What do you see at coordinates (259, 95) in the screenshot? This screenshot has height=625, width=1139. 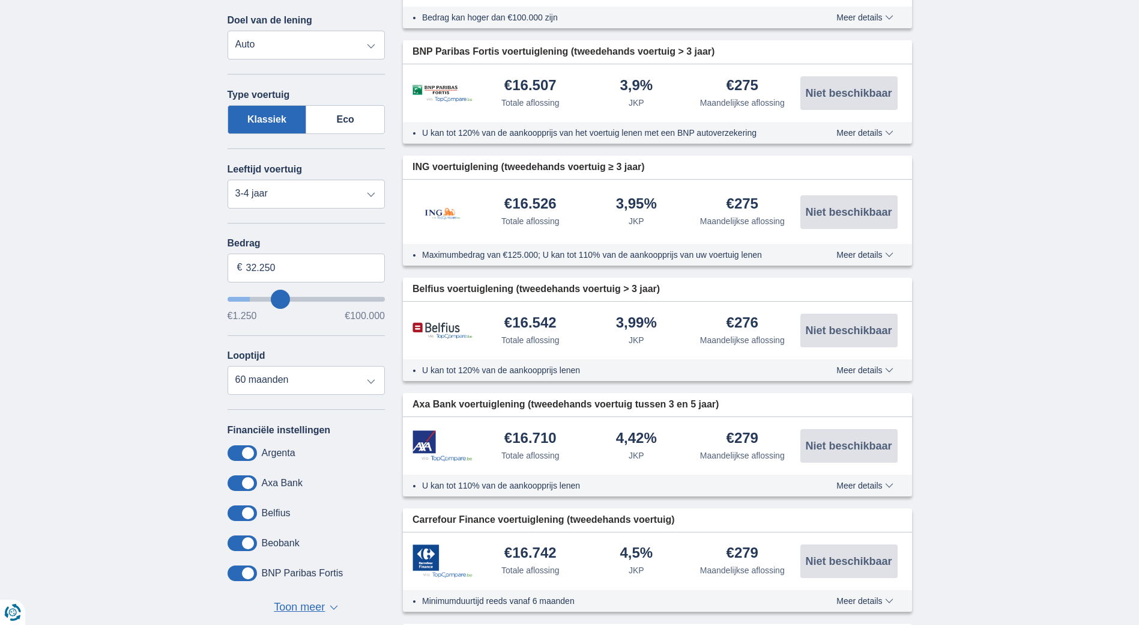 I see `label: Type voertuig` at bounding box center [259, 95].